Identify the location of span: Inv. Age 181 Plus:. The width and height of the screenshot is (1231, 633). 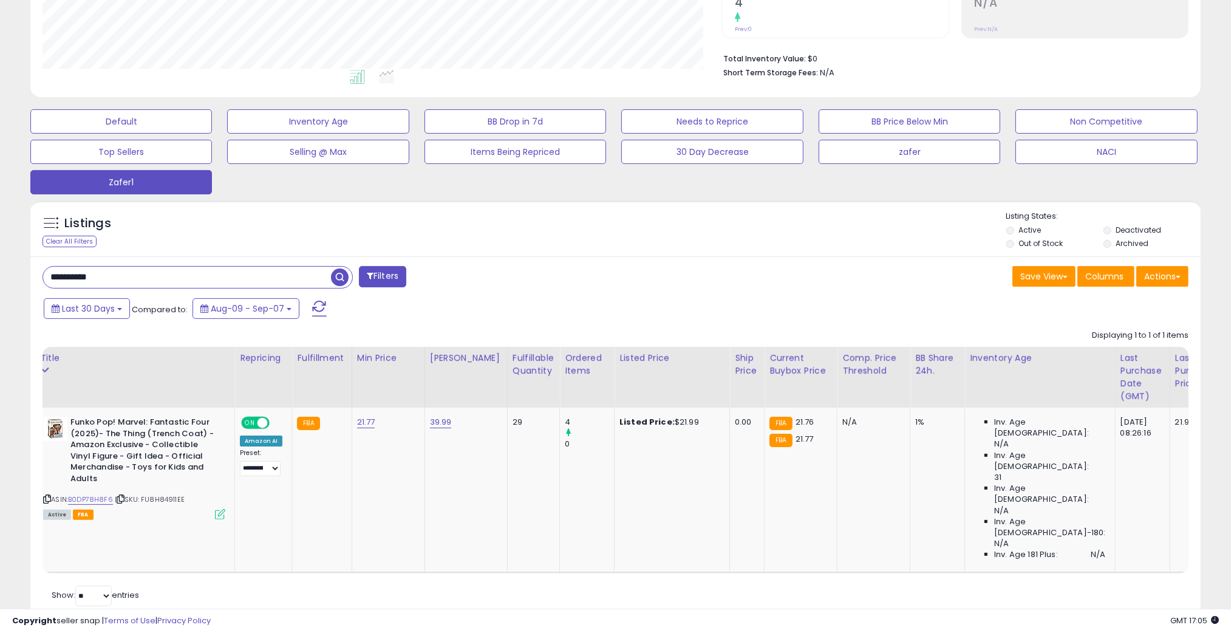
(1026, 555).